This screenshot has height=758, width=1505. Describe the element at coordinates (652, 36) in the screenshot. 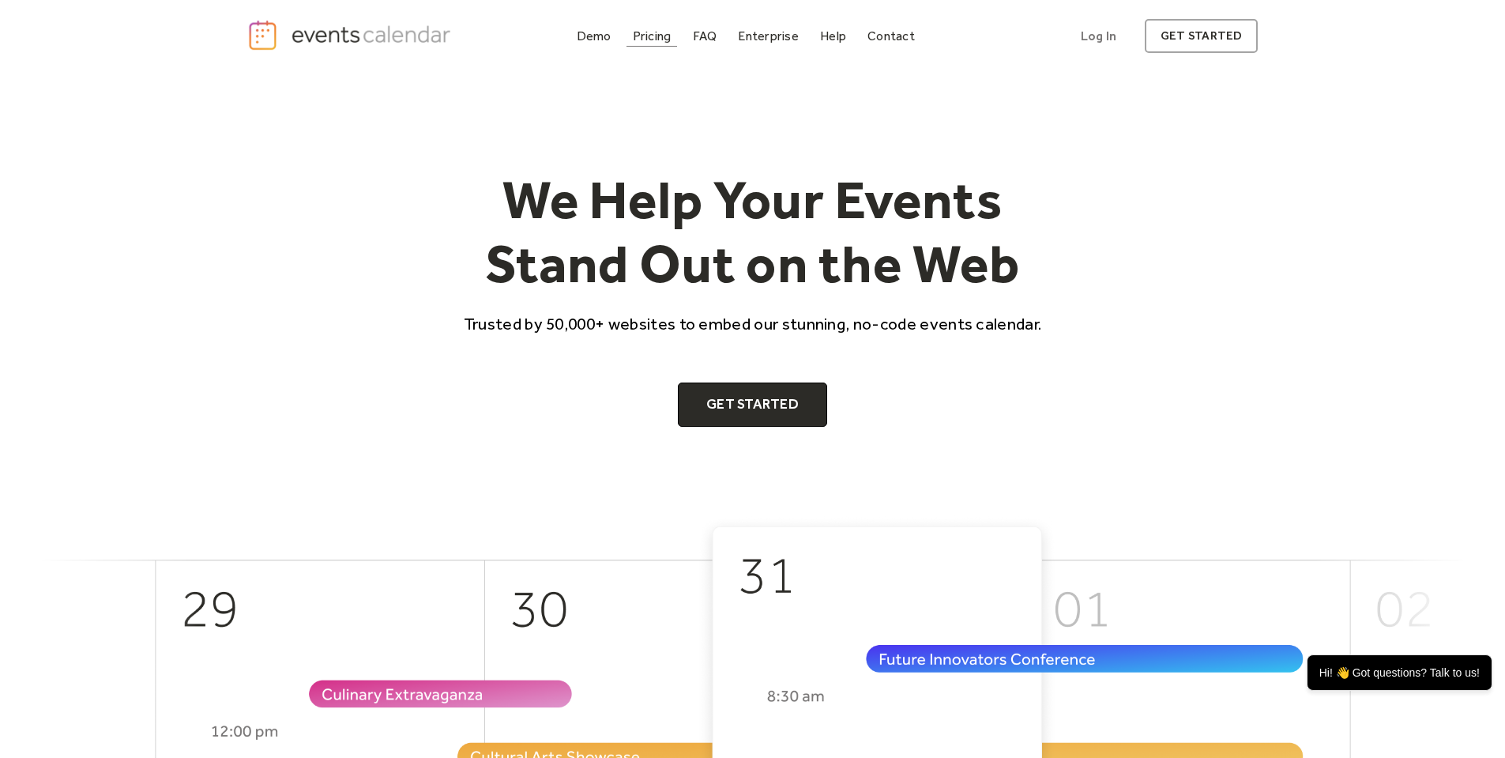

I see `div: Pricing` at that location.